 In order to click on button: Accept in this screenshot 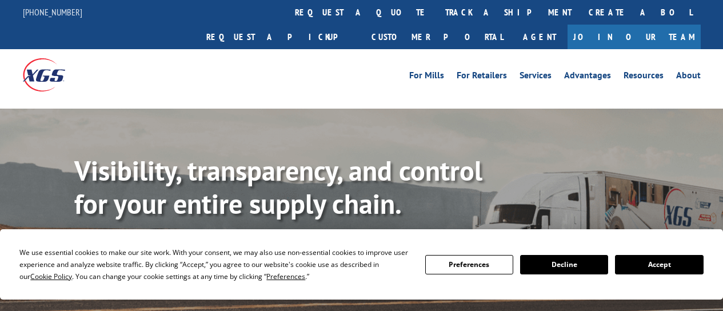, I will do `click(659, 265)`.